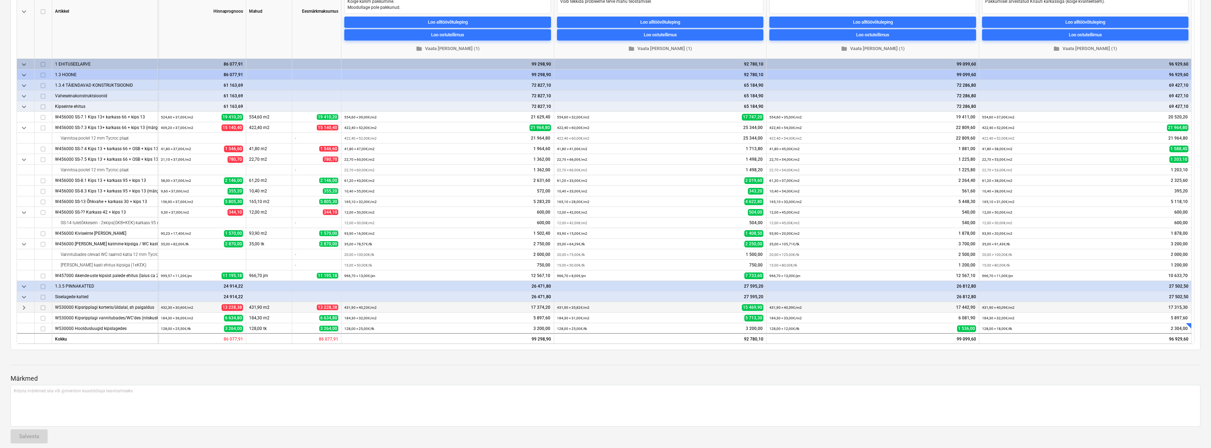 The image size is (1211, 448). Describe the element at coordinates (754, 149) in the screenshot. I see `span: 1 713,80` at that location.